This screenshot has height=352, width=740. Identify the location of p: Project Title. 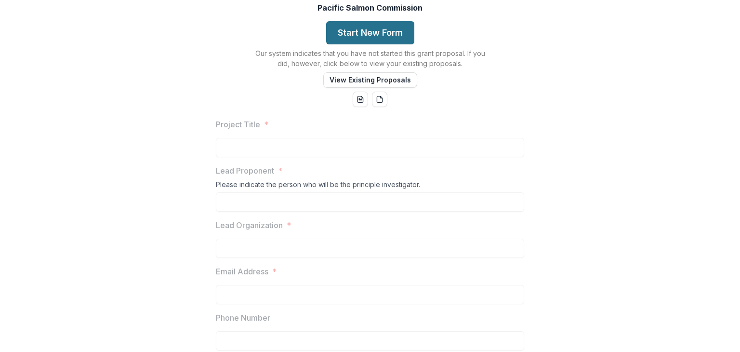
(238, 124).